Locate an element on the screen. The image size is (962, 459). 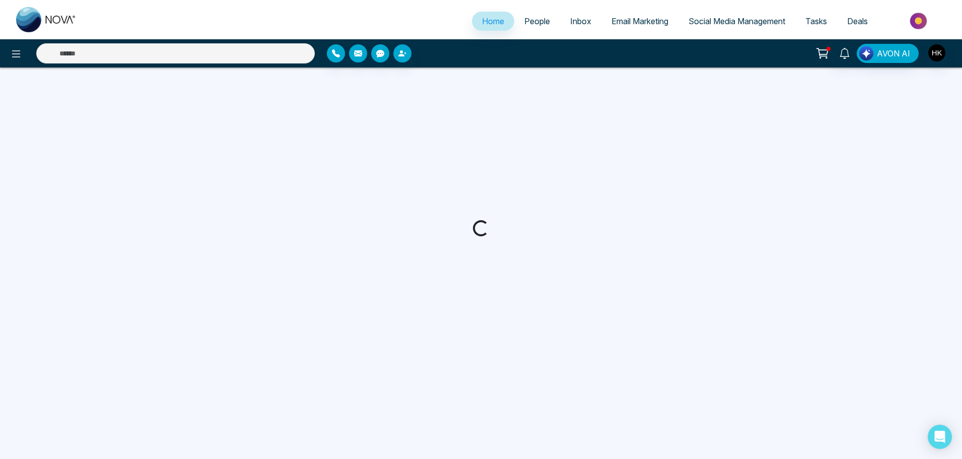
span: Tasks is located at coordinates (816, 21).